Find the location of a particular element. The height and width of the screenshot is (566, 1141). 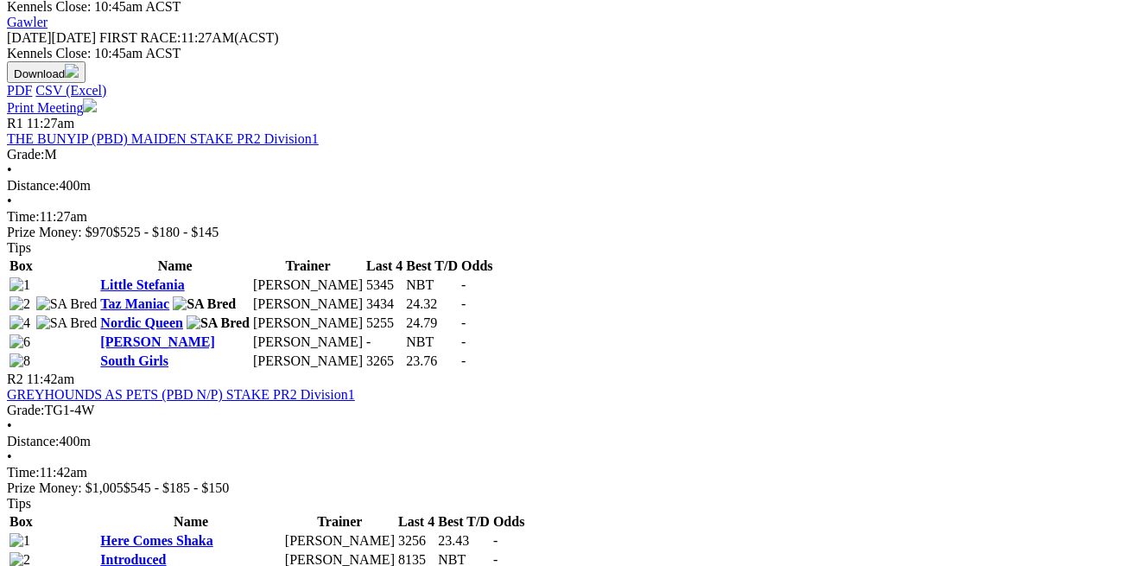

img: printer.svg is located at coordinates (90, 105).